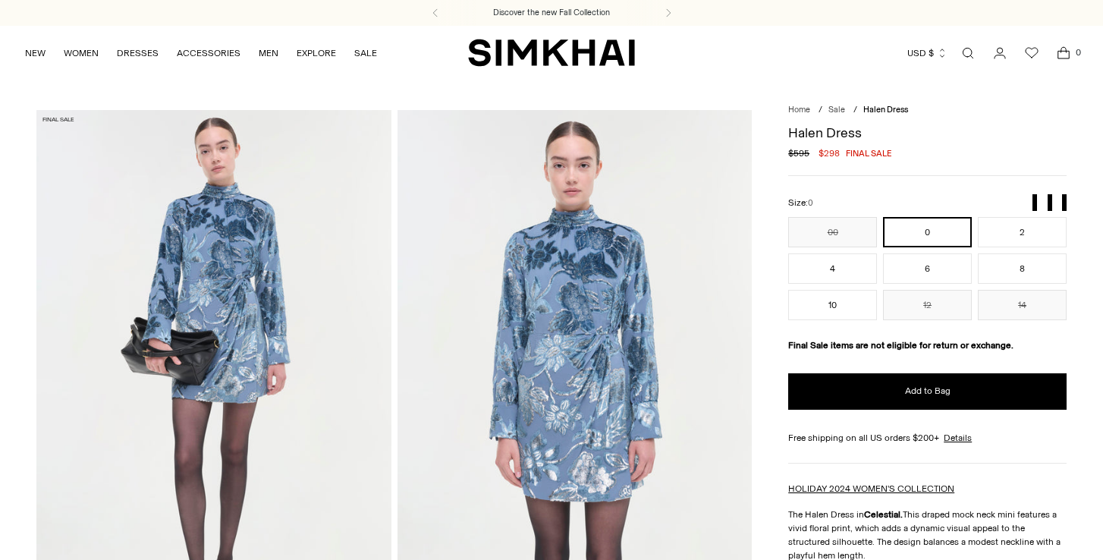 Image resolution: width=1103 pixels, height=560 pixels. I want to click on a: EXPLORE, so click(316, 53).